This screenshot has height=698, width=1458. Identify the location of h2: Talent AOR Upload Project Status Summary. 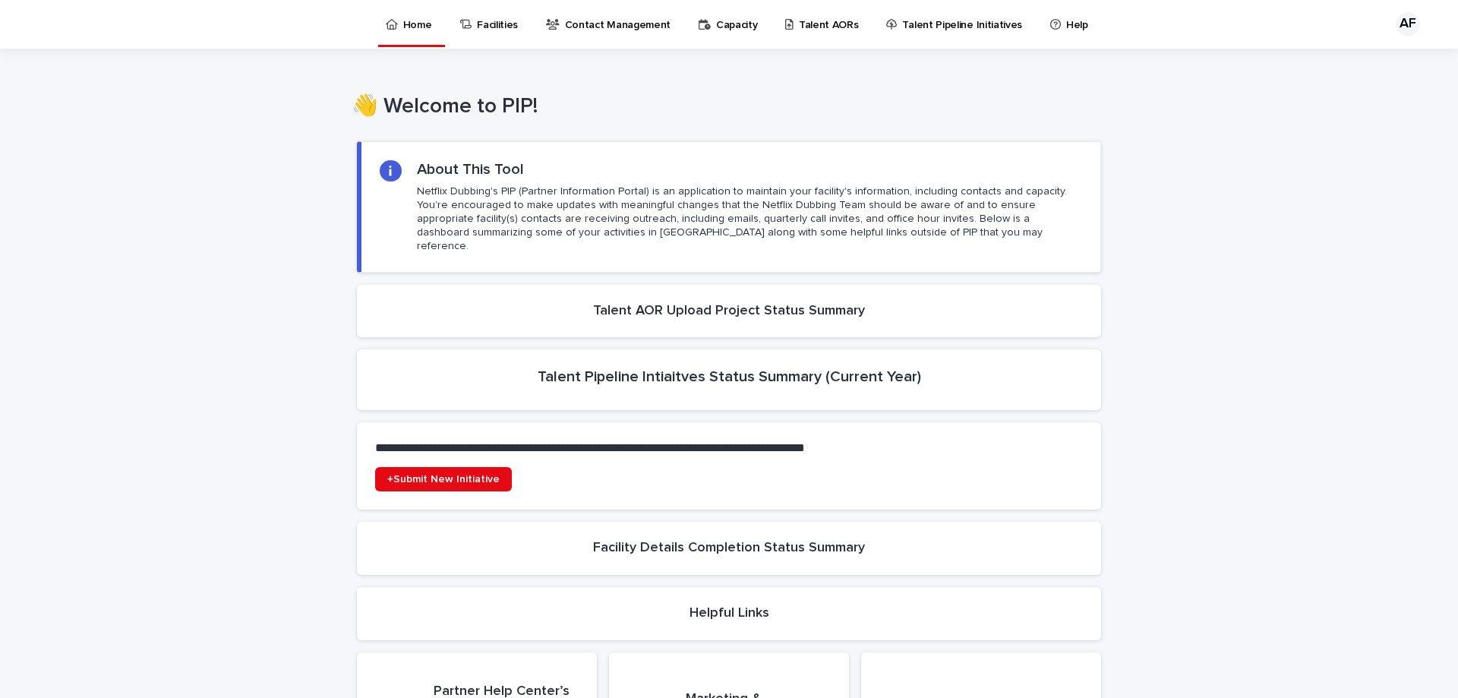
(729, 311).